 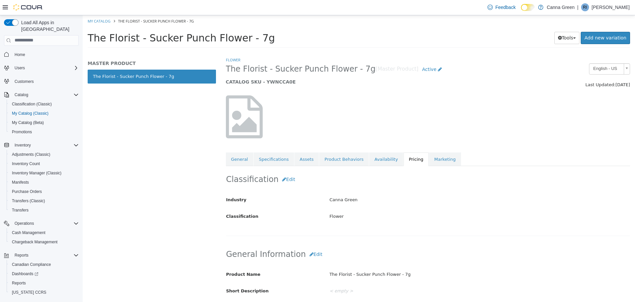 I want to click on span: Customers, so click(x=45, y=81).